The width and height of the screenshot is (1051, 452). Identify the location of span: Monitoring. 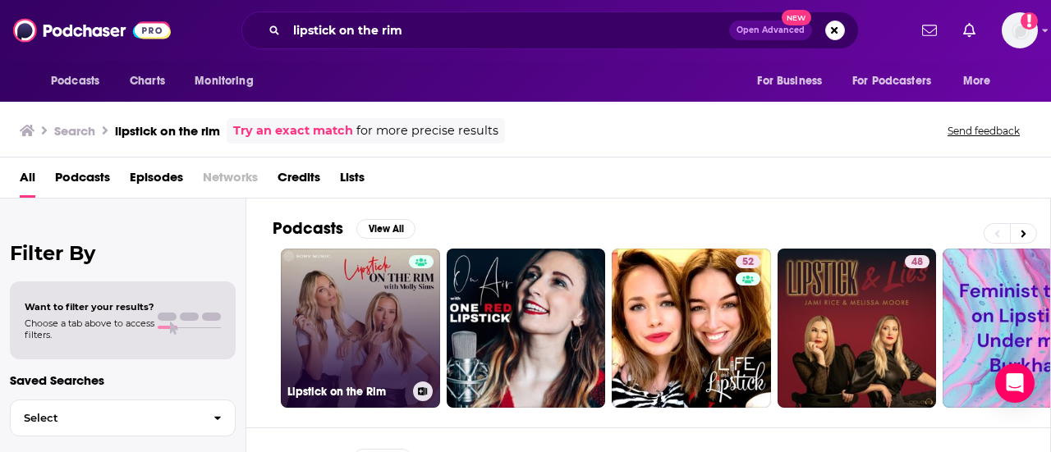
(223, 81).